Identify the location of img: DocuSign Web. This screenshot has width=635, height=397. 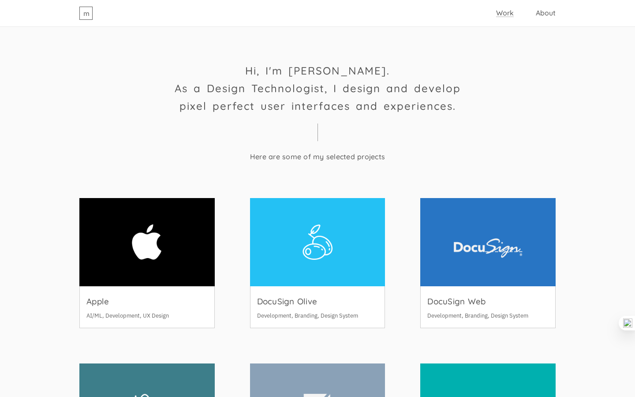
(487, 242).